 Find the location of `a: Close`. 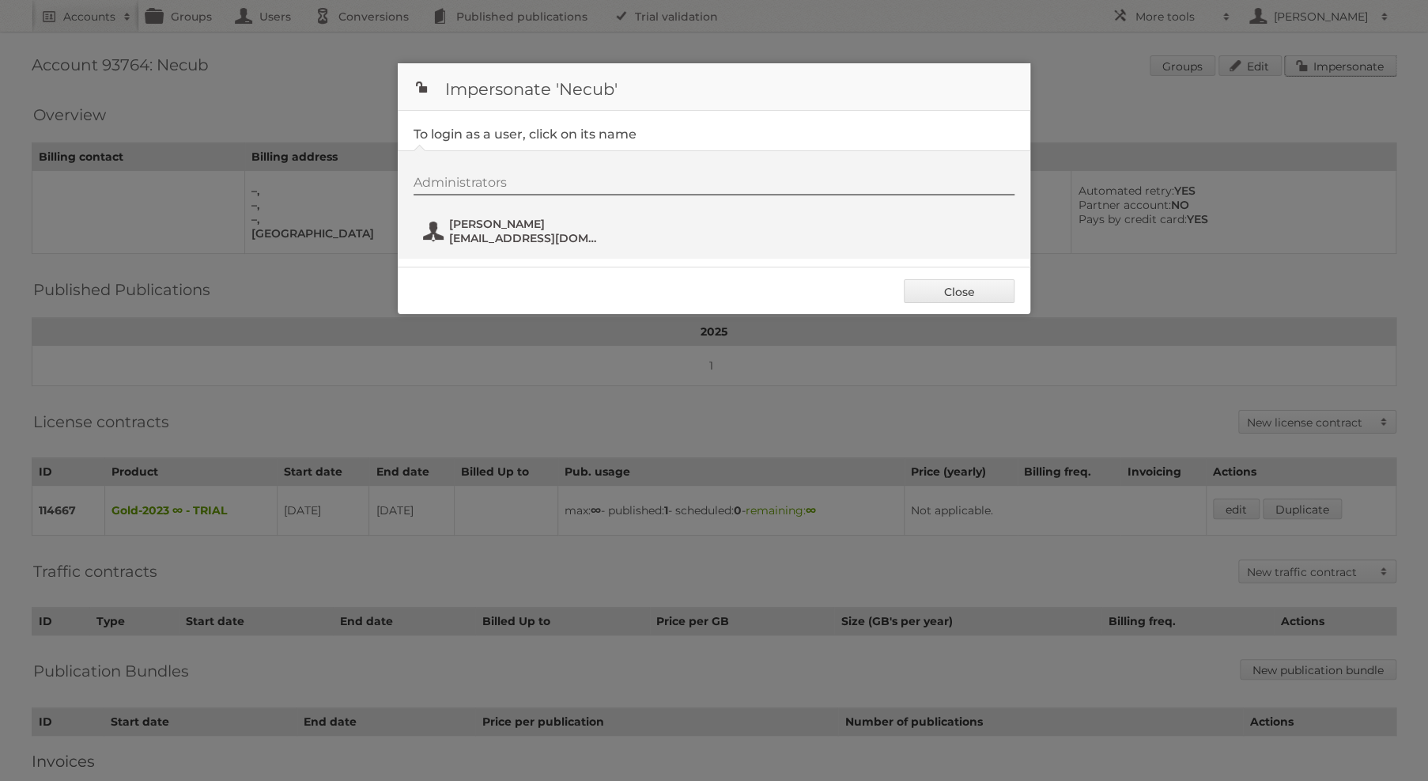

a: Close is located at coordinates (959, 291).